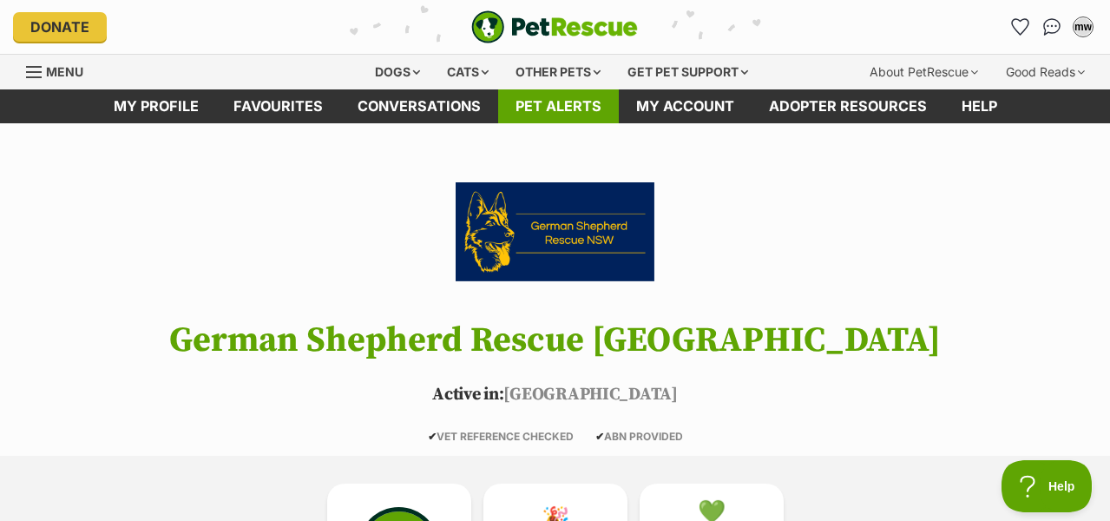  What do you see at coordinates (1083, 27) in the screenshot?
I see `div: mw` at bounding box center [1083, 27].